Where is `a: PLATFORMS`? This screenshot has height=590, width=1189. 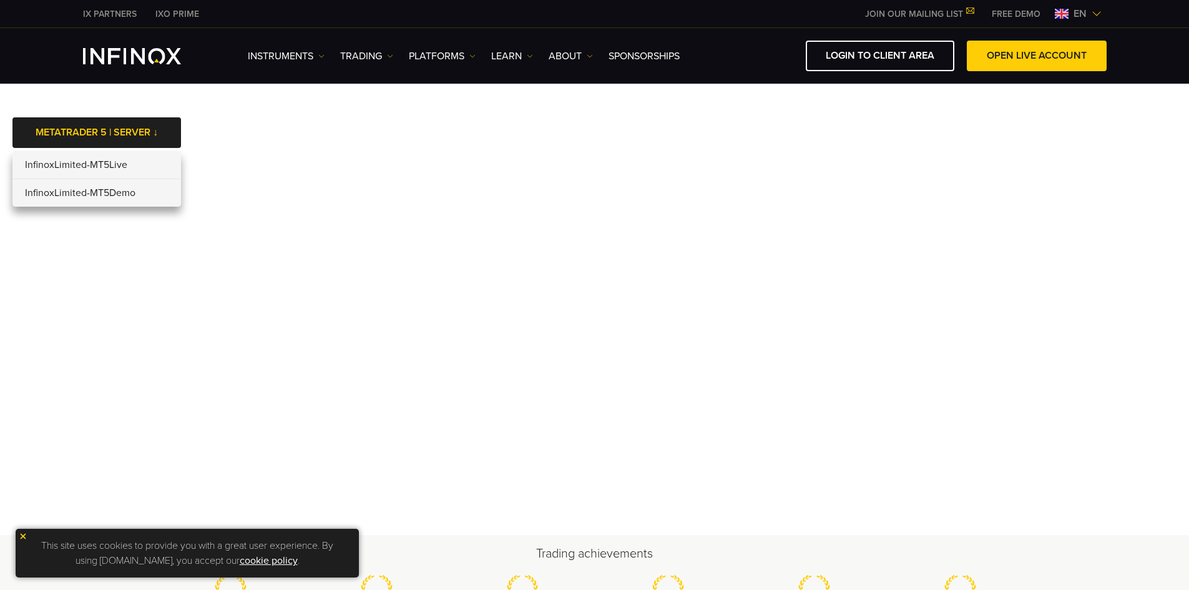
a: PLATFORMS is located at coordinates (442, 56).